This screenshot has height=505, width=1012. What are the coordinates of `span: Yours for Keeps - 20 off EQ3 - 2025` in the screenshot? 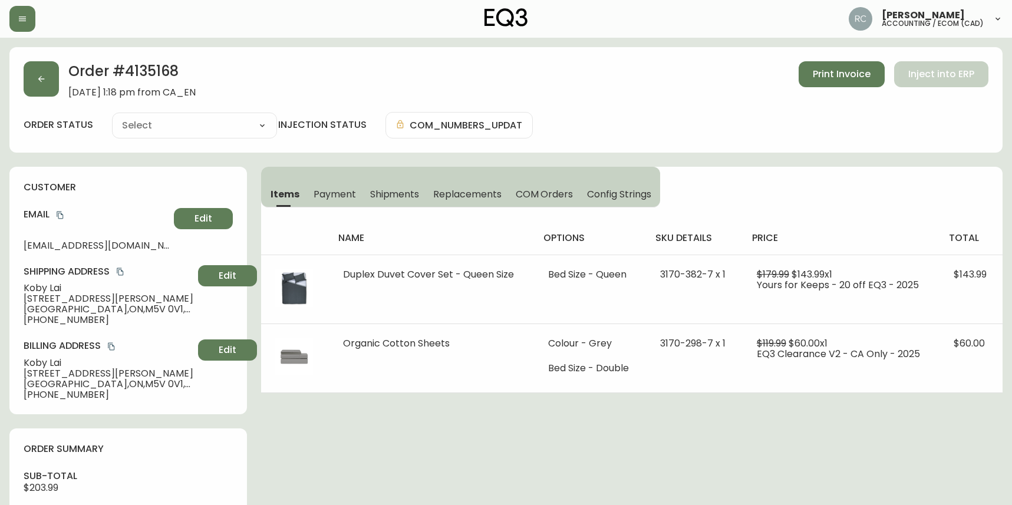 It's located at (838, 285).